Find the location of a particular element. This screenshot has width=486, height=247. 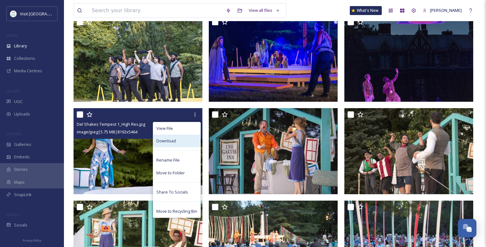

span: Share To Socials is located at coordinates (172, 192).